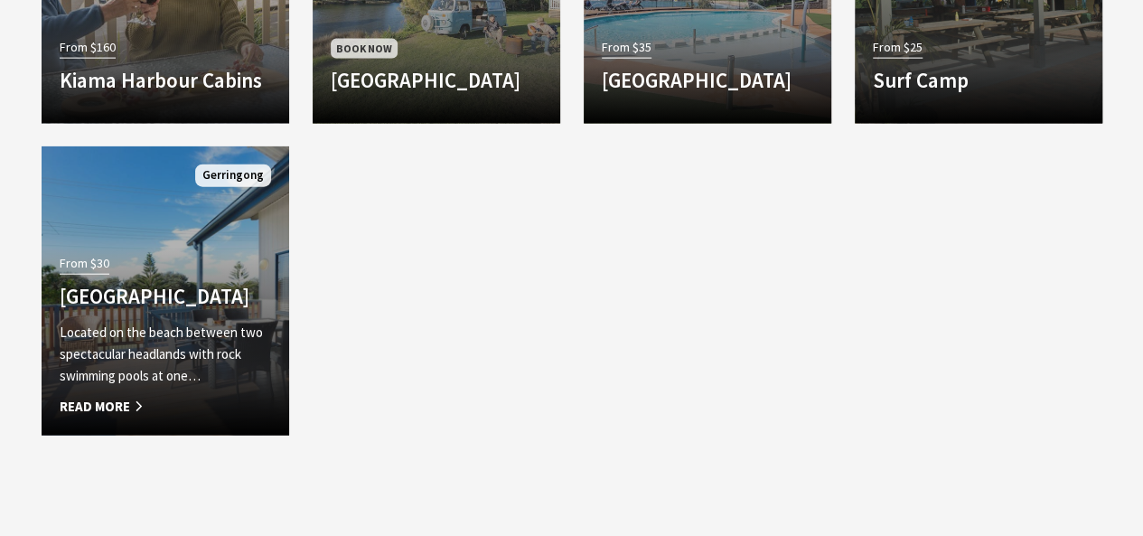  I want to click on span: Gerringong, so click(233, 175).